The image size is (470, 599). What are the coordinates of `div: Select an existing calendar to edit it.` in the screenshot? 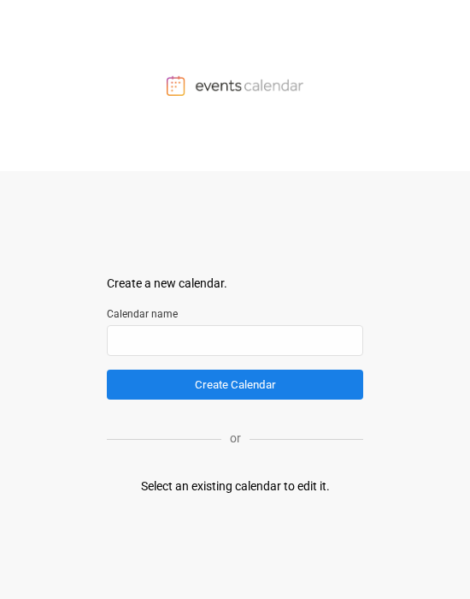 It's located at (235, 486).